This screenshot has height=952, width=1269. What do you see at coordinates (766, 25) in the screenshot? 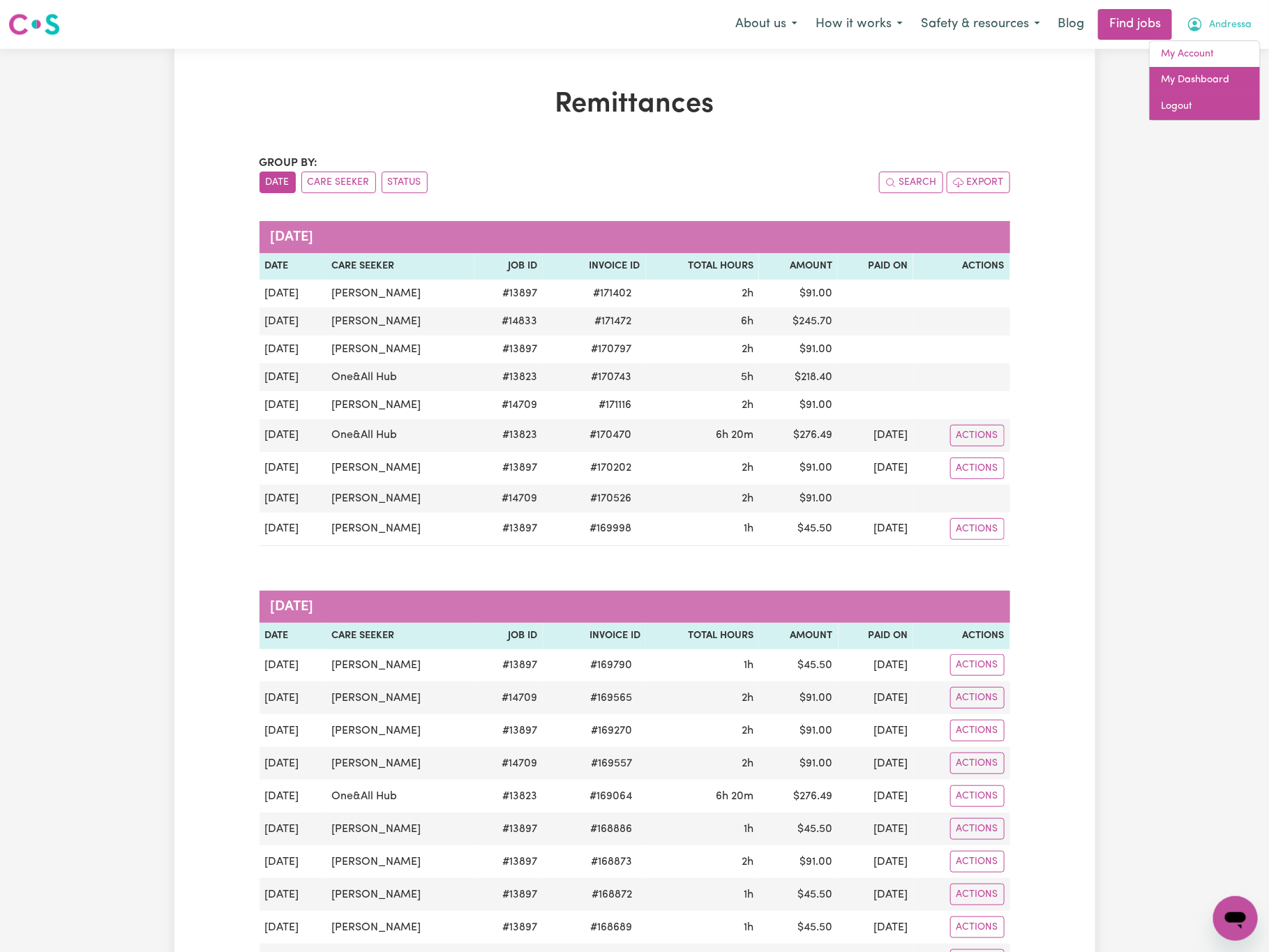
I see `button: About us` at bounding box center [766, 25].